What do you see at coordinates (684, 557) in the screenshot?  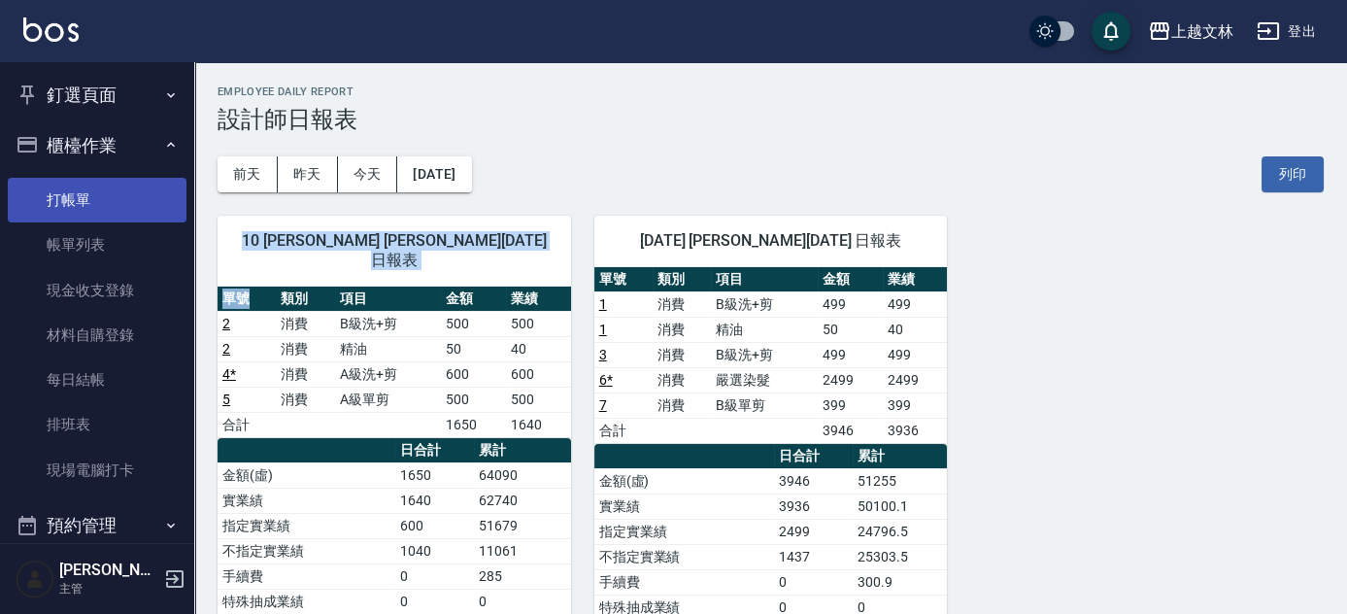 I see `td: 不指定實業績` at bounding box center [684, 557].